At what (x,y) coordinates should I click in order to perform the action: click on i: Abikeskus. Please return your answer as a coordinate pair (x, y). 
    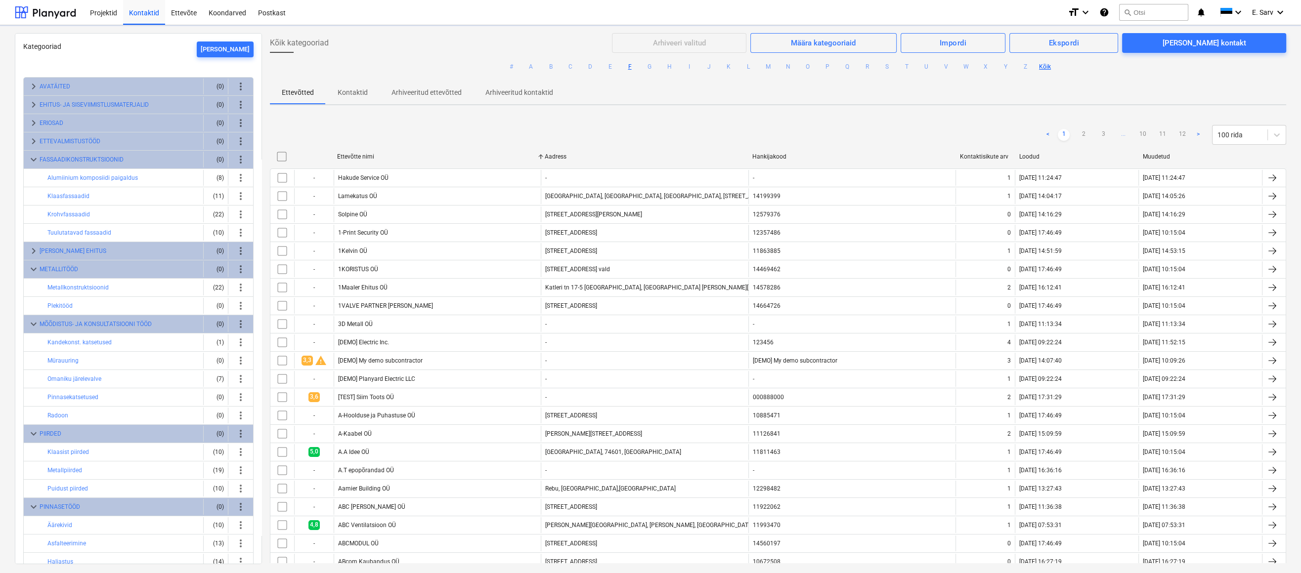
    Looking at the image, I should click on (1104, 12).